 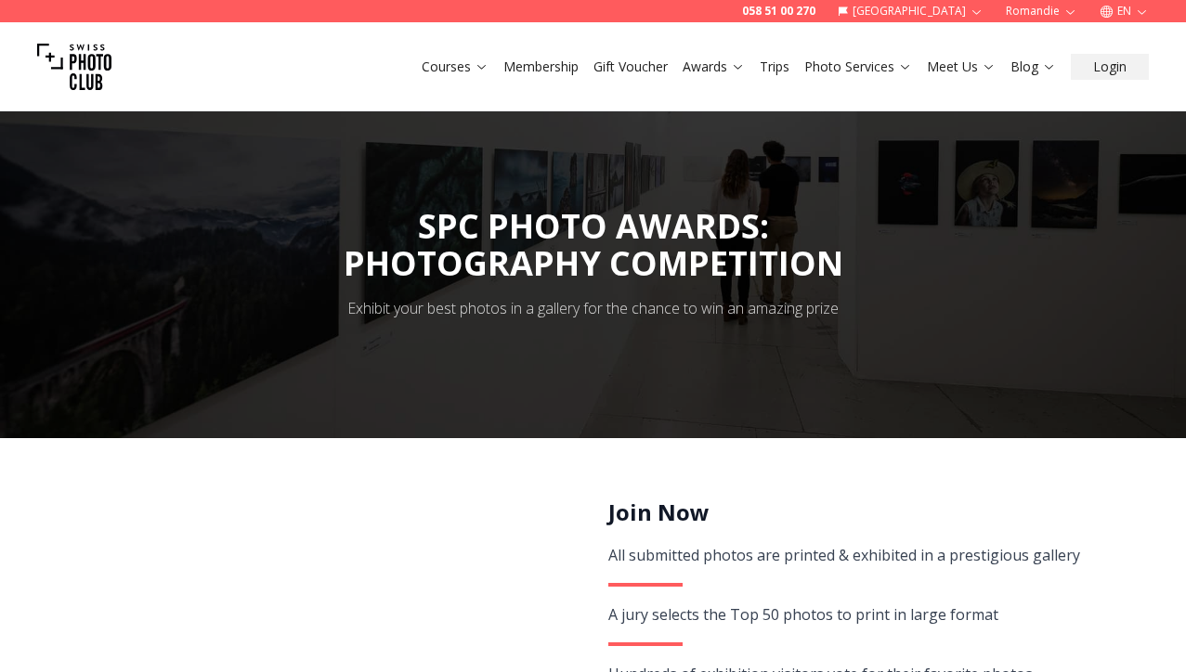 I want to click on h2: Join Now, so click(x=879, y=513).